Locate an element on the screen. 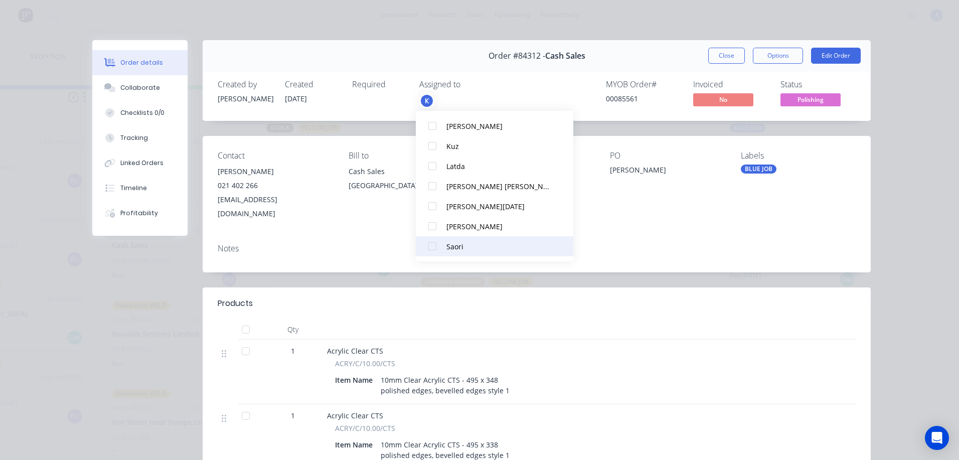  button: Kuz is located at coordinates (495, 146).